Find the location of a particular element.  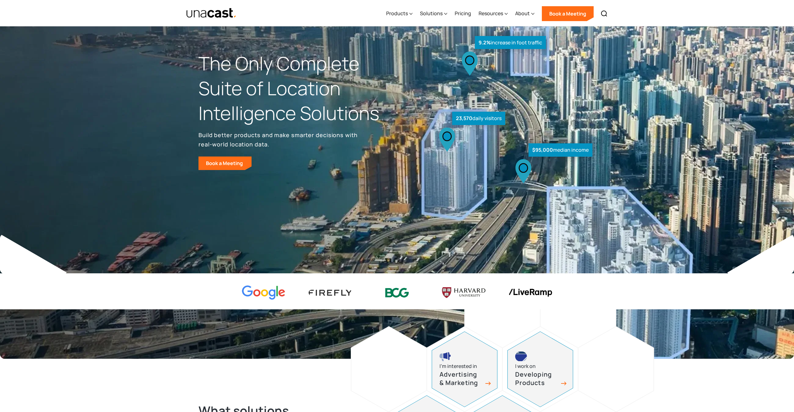

a: developing products iconI work onDeveloping Products is located at coordinates (540, 369).